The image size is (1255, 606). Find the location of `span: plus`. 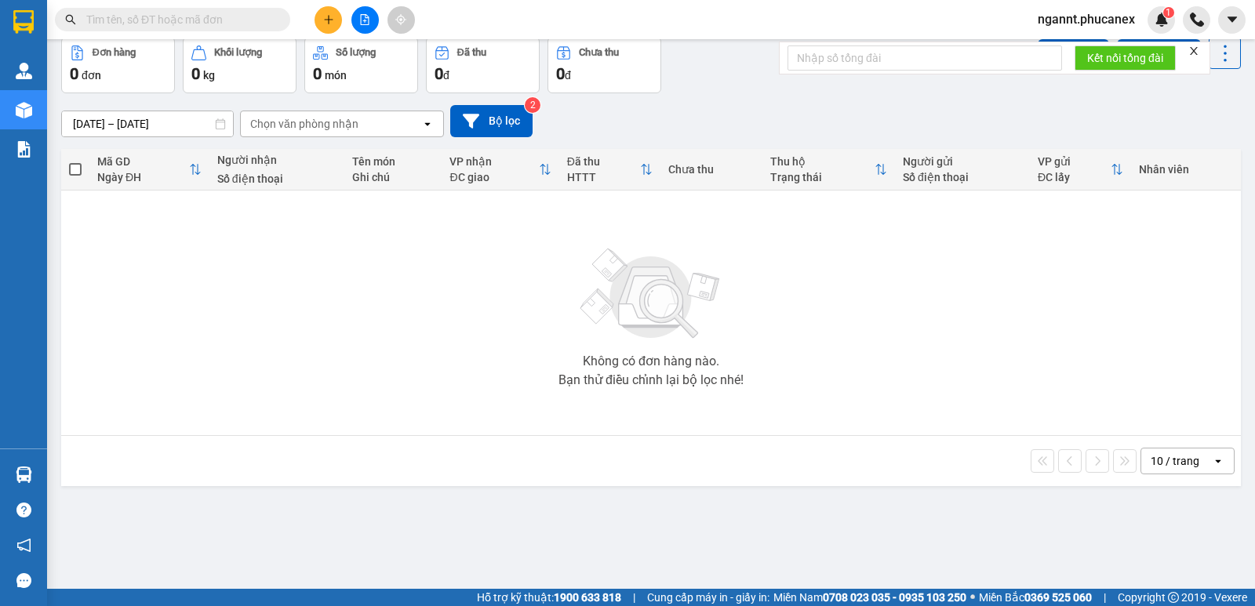

span: plus is located at coordinates (329, 20).